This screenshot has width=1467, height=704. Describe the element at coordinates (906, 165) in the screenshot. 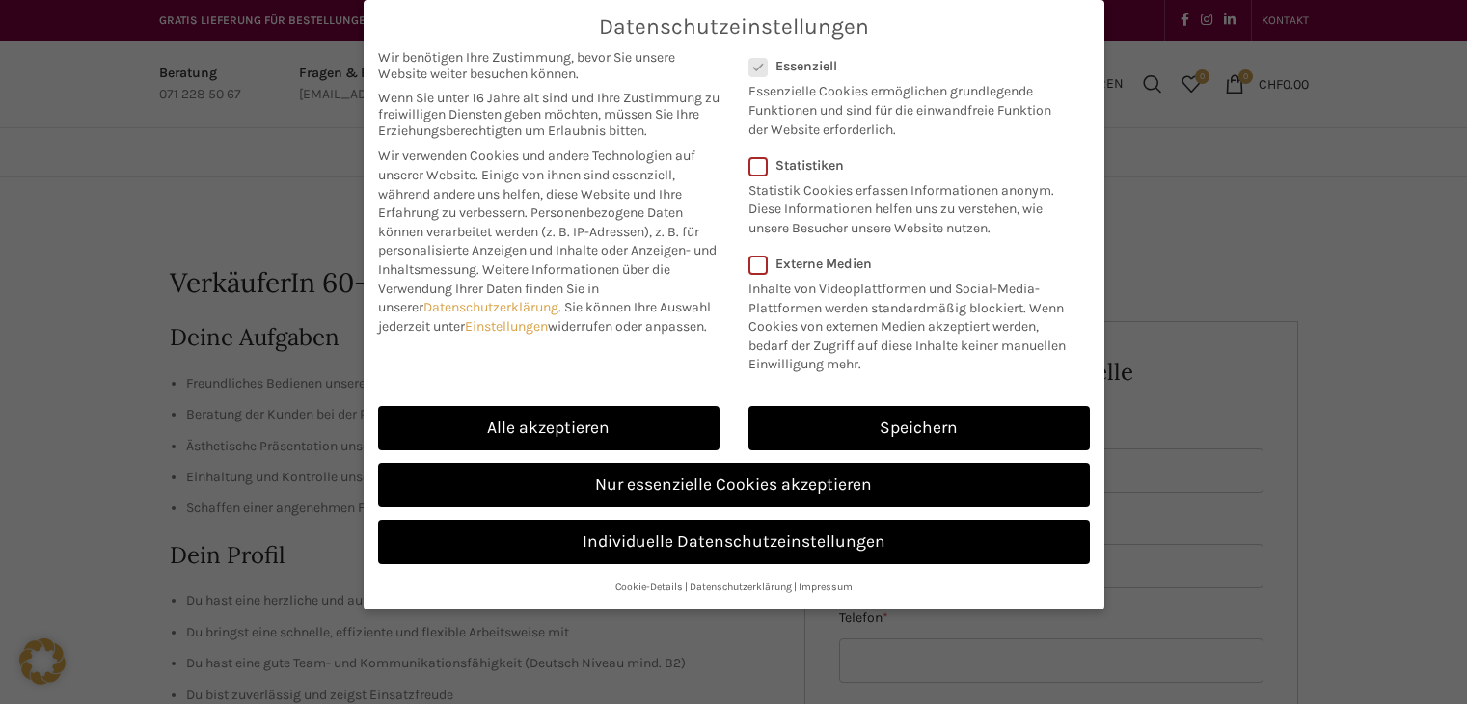

I see `label: Statistiken` at that location.